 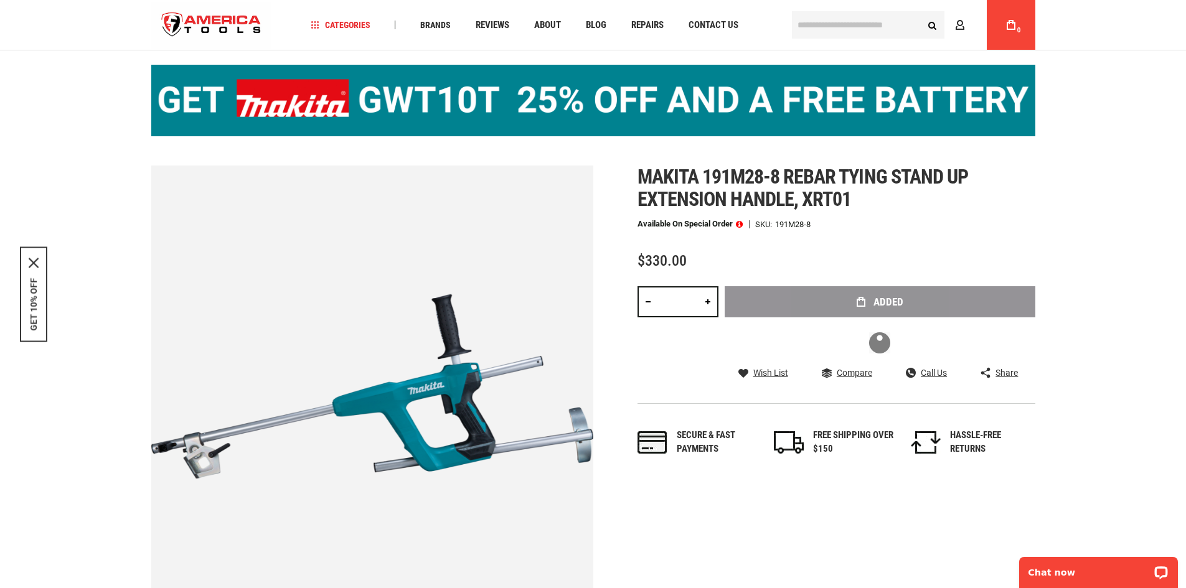 What do you see at coordinates (34, 263) in the screenshot?
I see `button: Close` at bounding box center [34, 263].